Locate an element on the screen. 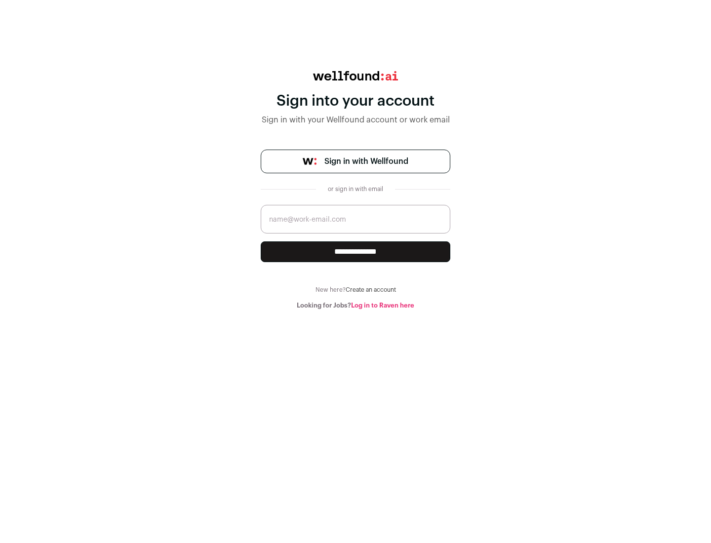 Image resolution: width=711 pixels, height=543 pixels. img: wellfound:ai is located at coordinates (355, 75).